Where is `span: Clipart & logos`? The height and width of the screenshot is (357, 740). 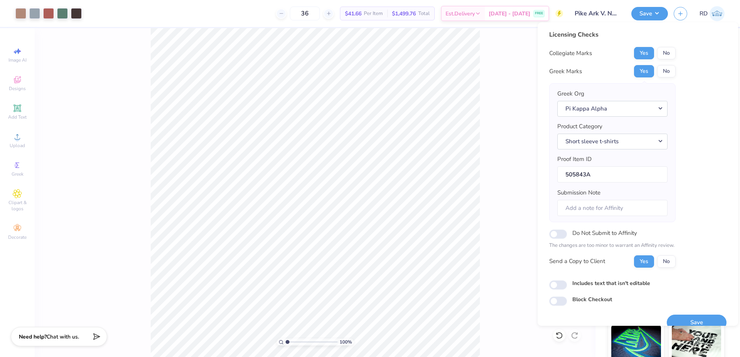
span: Clipart & logos is located at coordinates (17, 206).